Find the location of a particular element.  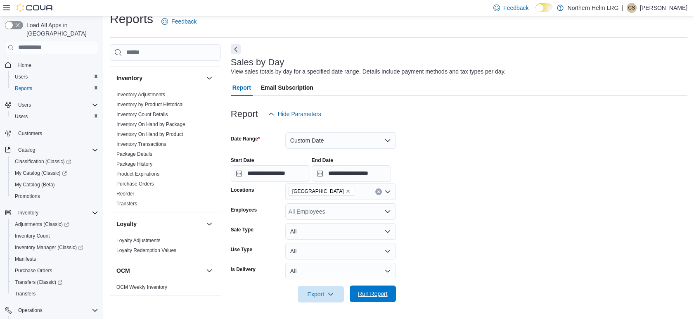

h1: Reports is located at coordinates (131, 19).